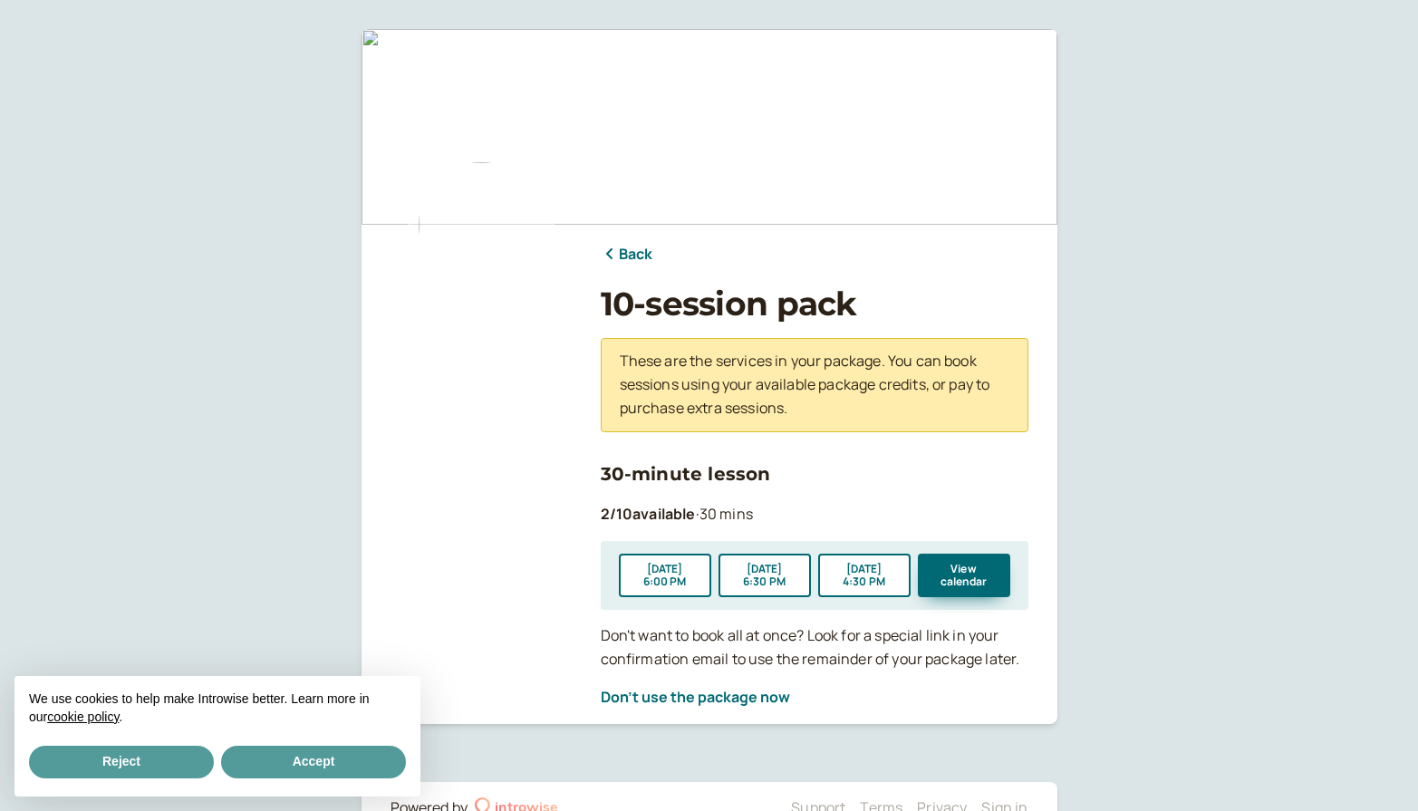 The image size is (1418, 811). I want to click on b: 2 / 10 available, so click(648, 514).